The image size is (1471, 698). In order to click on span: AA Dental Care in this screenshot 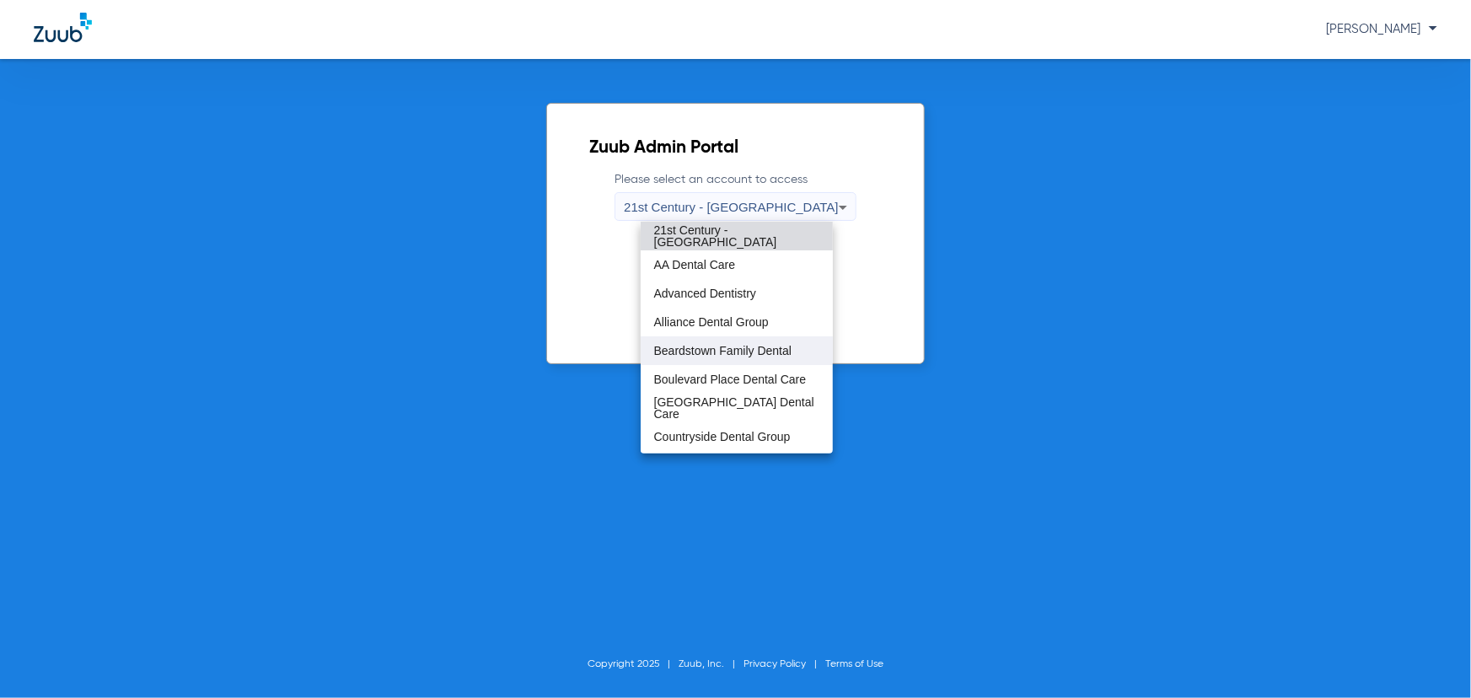, I will do `click(694, 265)`.